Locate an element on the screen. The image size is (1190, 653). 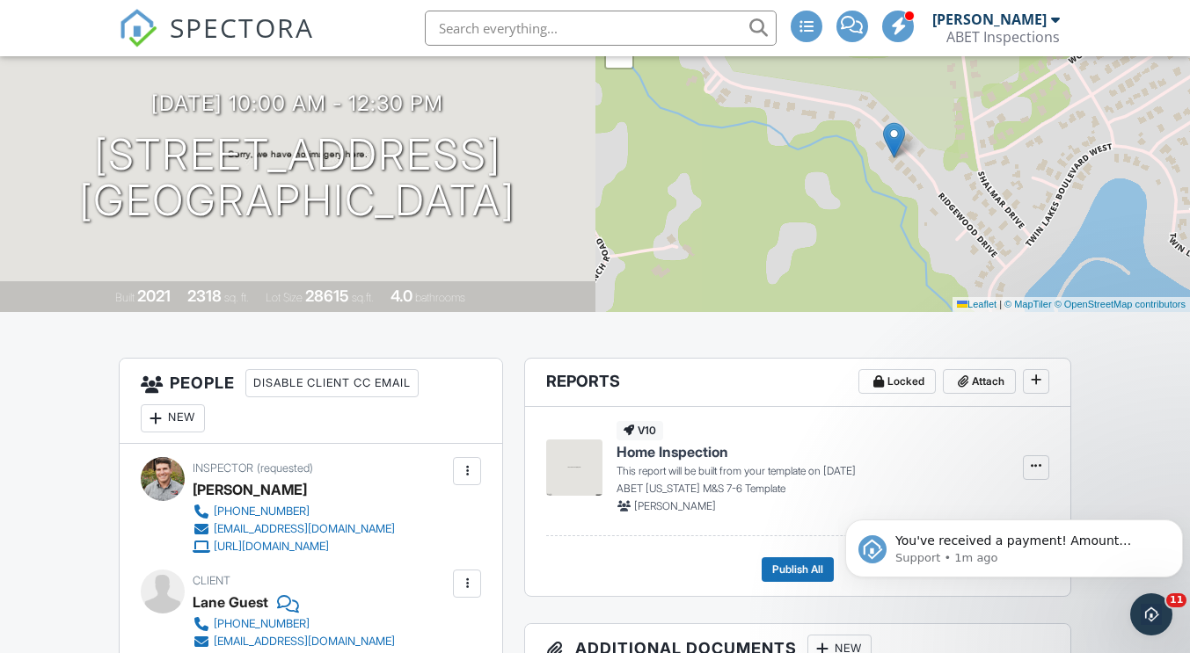
div: New is located at coordinates (172, 418).